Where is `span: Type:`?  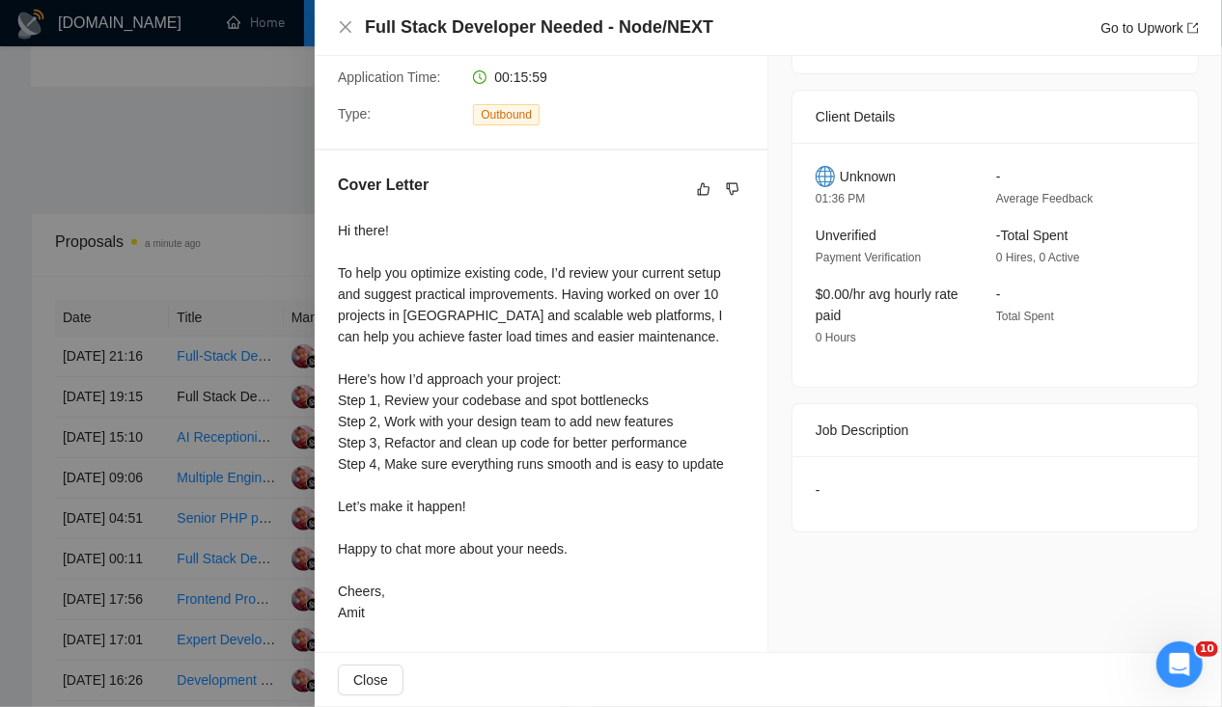 span: Type: is located at coordinates (354, 114).